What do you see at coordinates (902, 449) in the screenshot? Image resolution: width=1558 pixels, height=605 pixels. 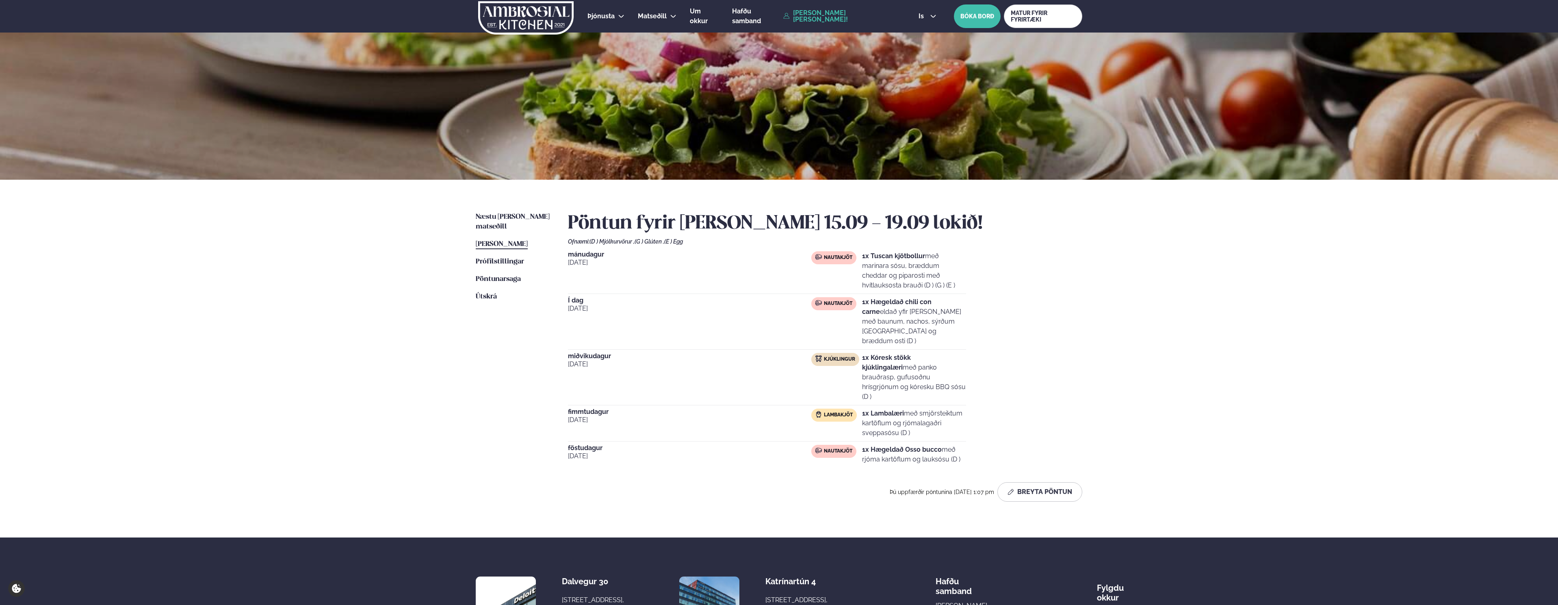 I see `strong: 1x Hægeldað Osso bucco` at bounding box center [902, 449].